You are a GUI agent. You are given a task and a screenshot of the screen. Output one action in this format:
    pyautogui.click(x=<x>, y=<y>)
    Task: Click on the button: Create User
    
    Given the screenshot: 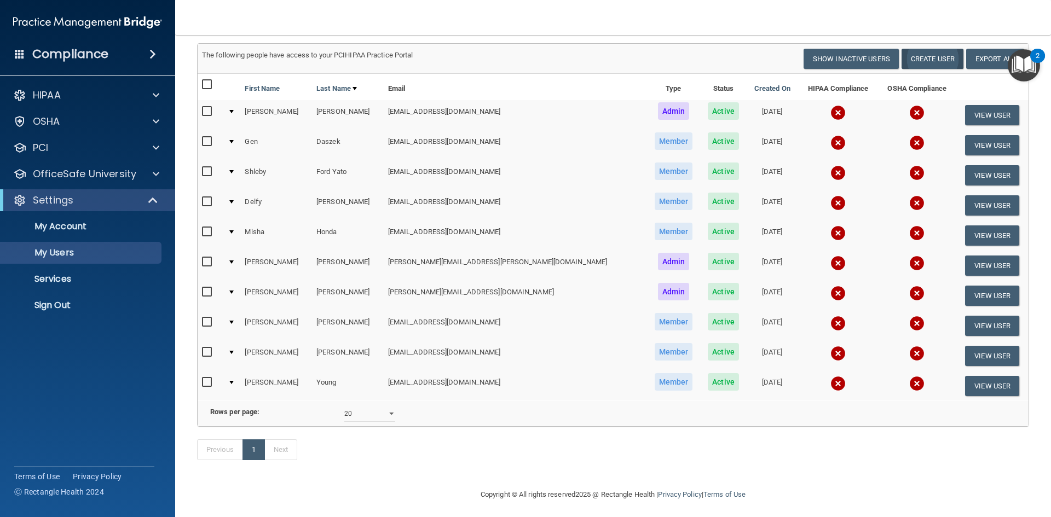 What is the action you would take?
    pyautogui.click(x=932, y=59)
    